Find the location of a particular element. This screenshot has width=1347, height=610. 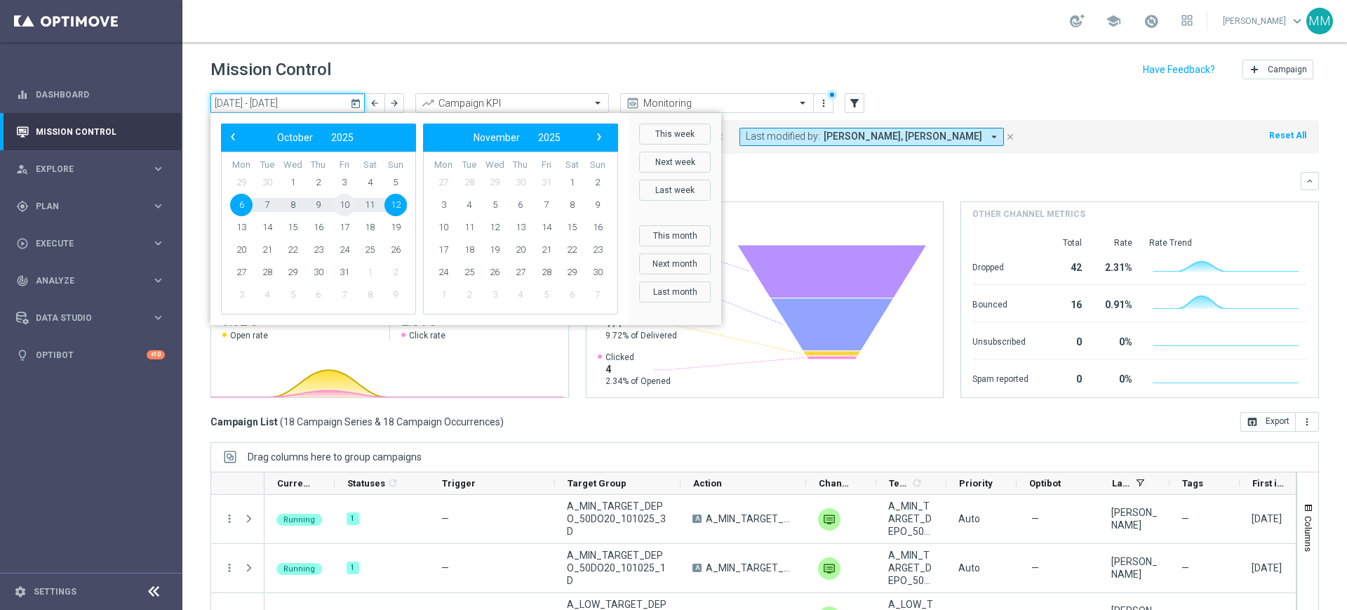

button: arrow_forward is located at coordinates (394, 103).